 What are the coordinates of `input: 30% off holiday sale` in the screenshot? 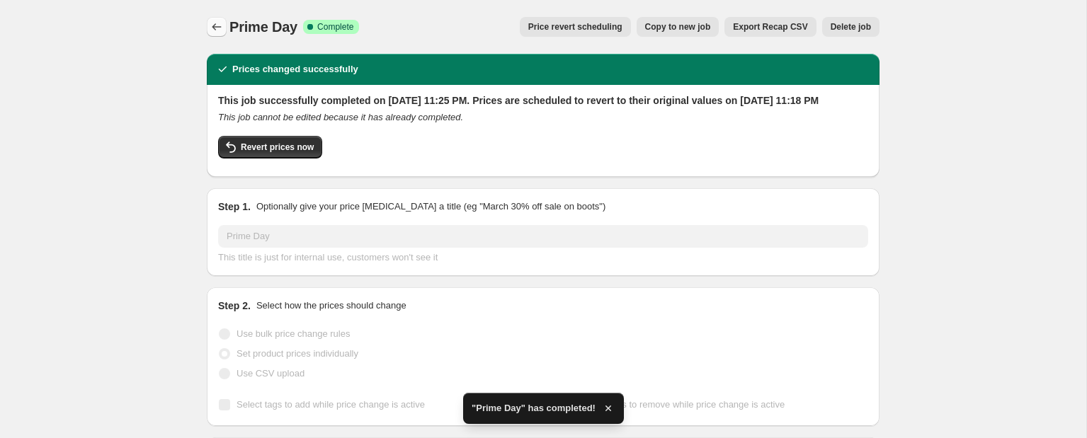 It's located at (543, 236).